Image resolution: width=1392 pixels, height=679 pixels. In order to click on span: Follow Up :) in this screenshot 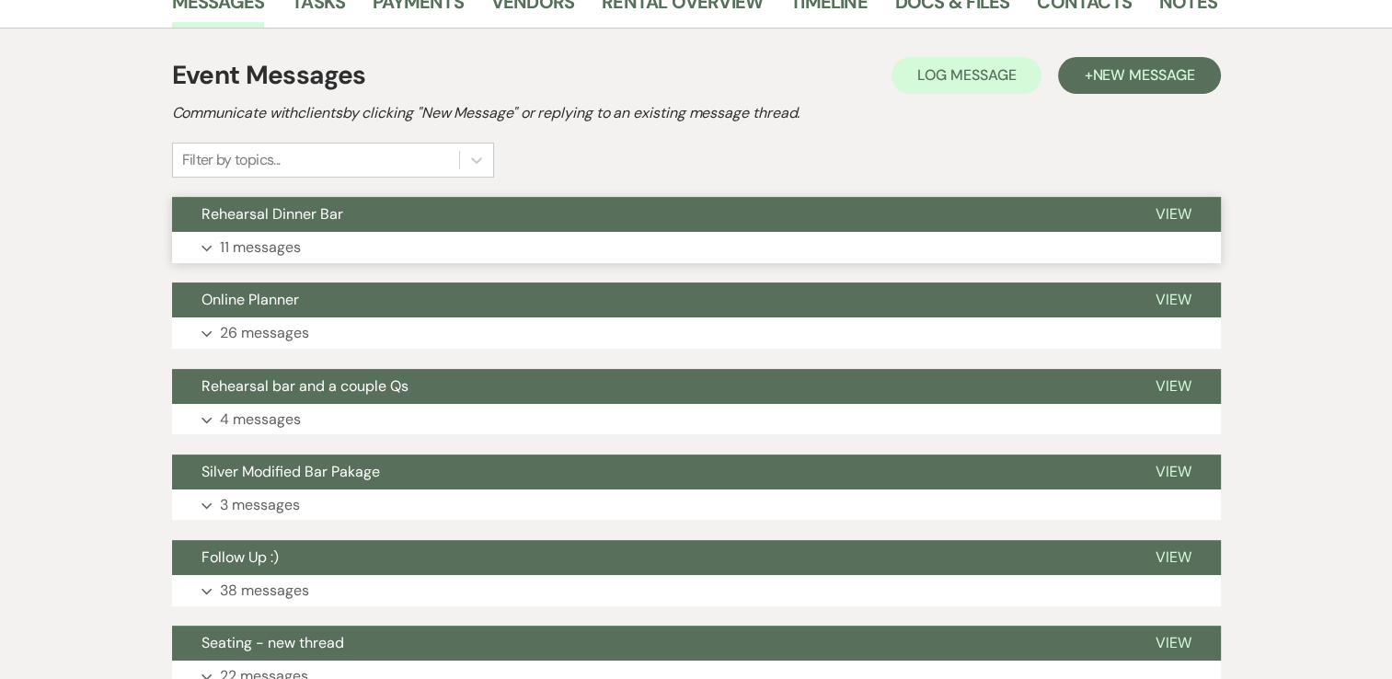, I will do `click(240, 557)`.